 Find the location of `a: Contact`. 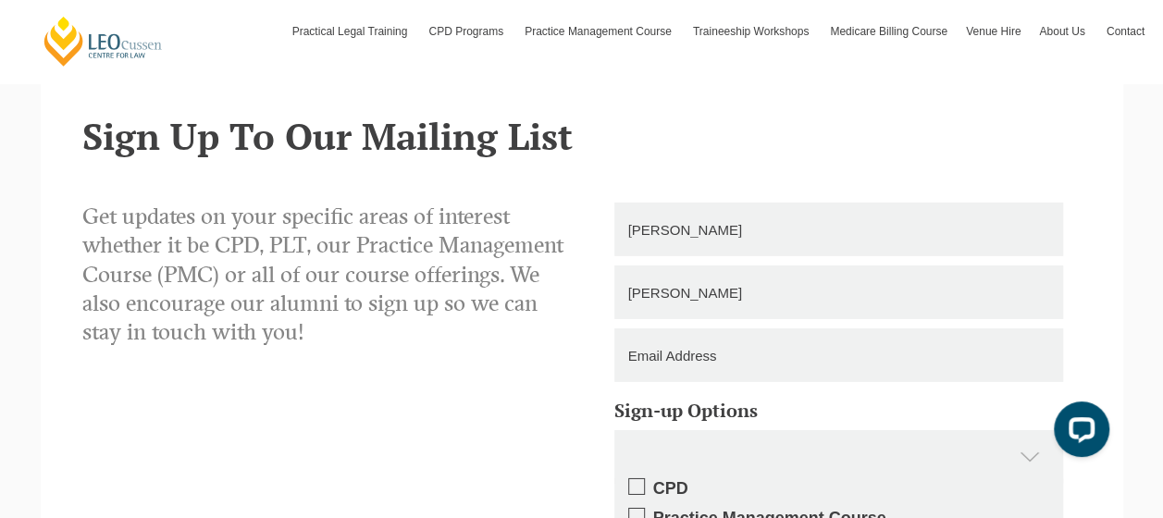

a: Contact is located at coordinates (1125, 31).